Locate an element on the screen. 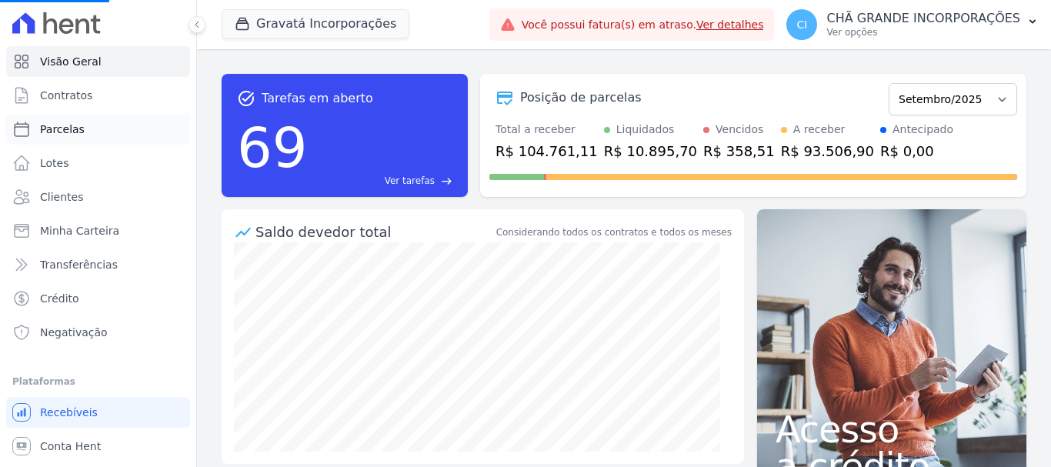  p: Ver opções is located at coordinates (923, 32).